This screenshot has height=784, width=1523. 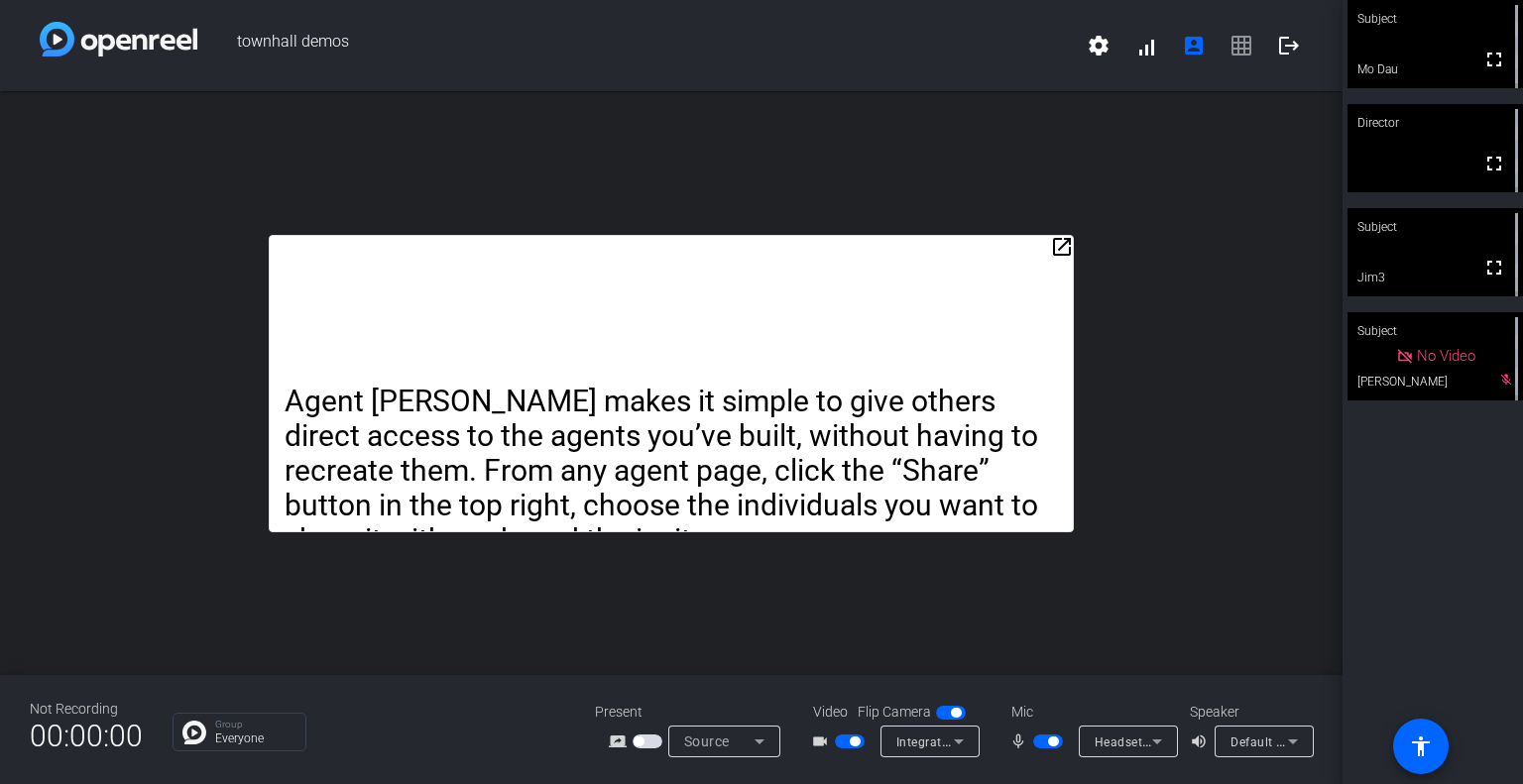 I want to click on span: townhall demos, so click(x=635, y=46).